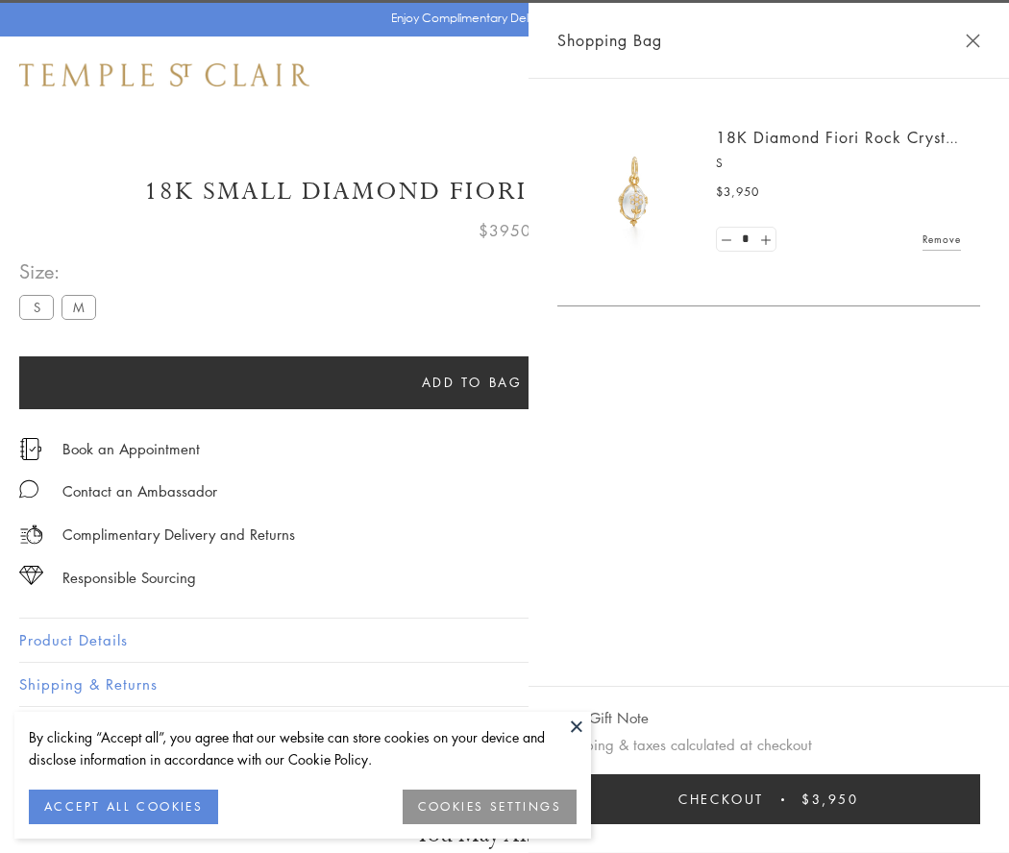  What do you see at coordinates (505, 728) in the screenshot?
I see `button: Gifting` at bounding box center [505, 728].